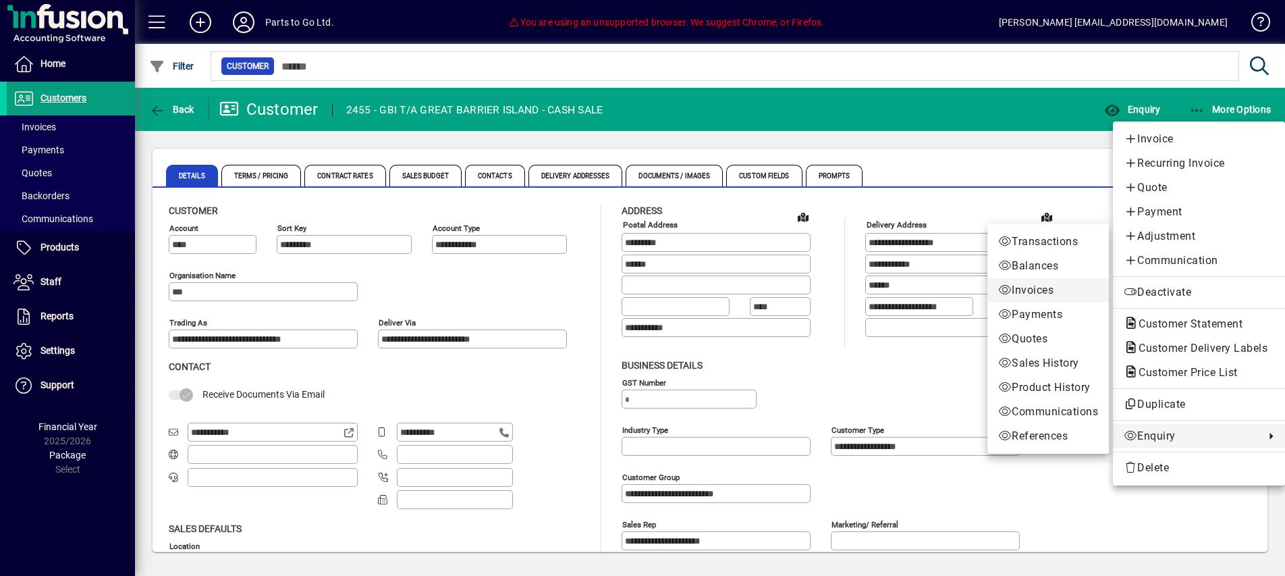  I want to click on span: Transactions, so click(1048, 242).